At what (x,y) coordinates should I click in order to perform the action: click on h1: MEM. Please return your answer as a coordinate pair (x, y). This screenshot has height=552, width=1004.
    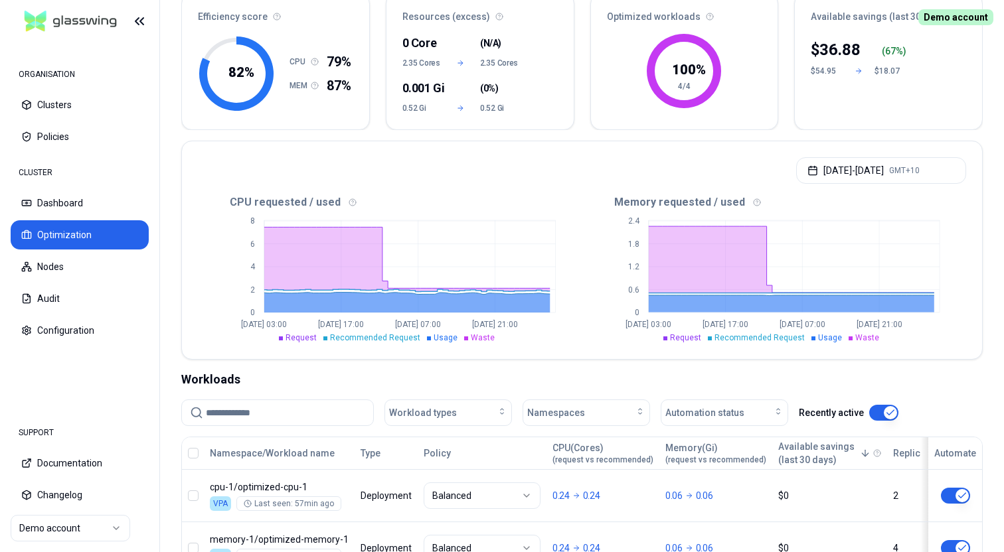
    Looking at the image, I should click on (300, 86).